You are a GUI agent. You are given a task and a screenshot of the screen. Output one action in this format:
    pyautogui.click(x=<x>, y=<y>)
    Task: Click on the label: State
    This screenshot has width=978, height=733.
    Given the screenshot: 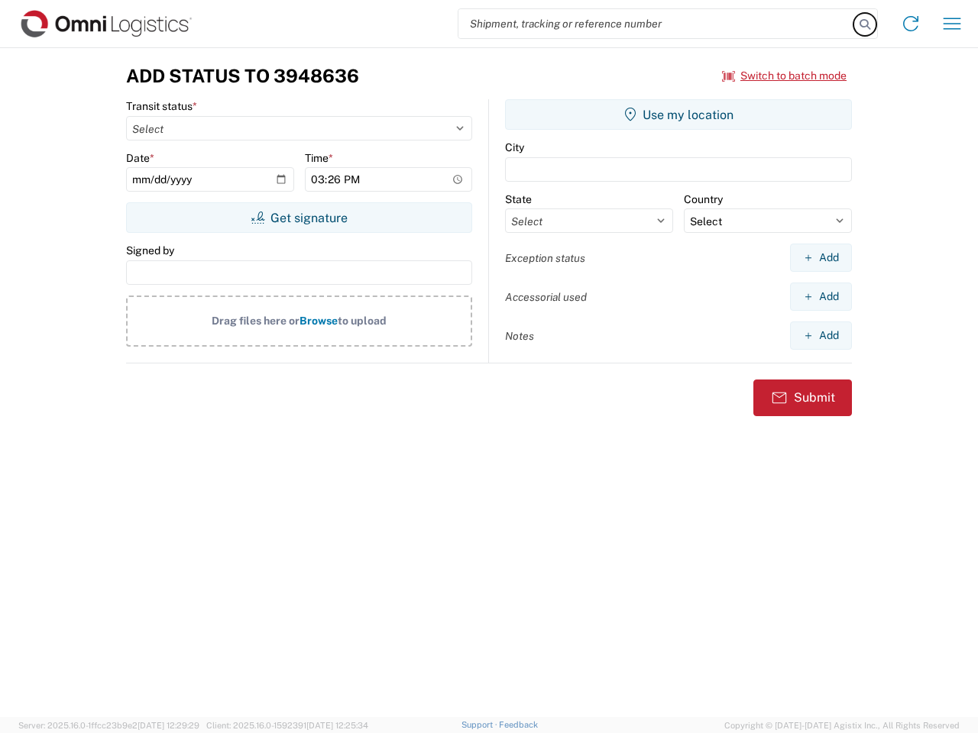 What is the action you would take?
    pyautogui.click(x=518, y=199)
    